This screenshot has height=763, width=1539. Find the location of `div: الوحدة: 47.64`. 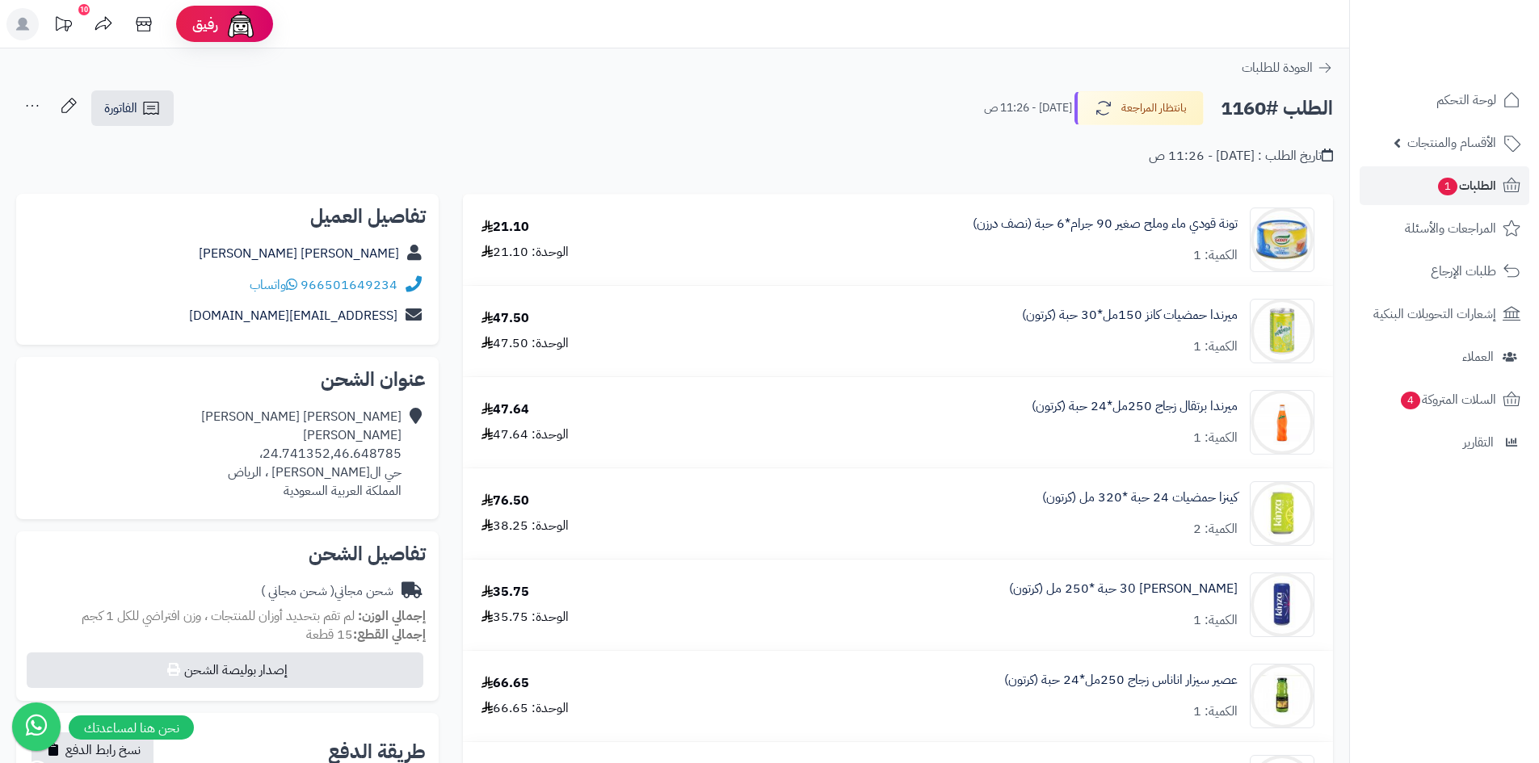

div: الوحدة: 47.64 is located at coordinates (525, 435).